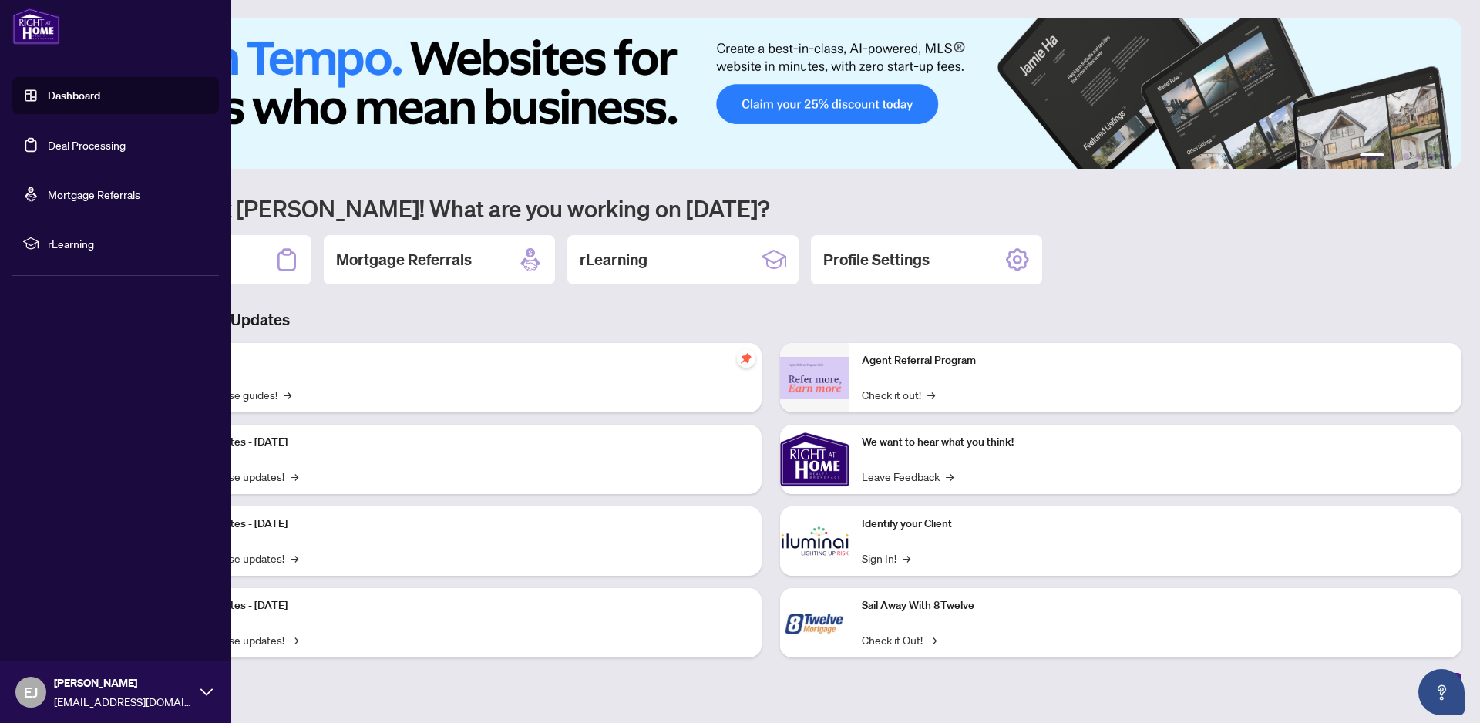 The height and width of the screenshot is (723, 1480). I want to click on button: 1, so click(1372, 156).